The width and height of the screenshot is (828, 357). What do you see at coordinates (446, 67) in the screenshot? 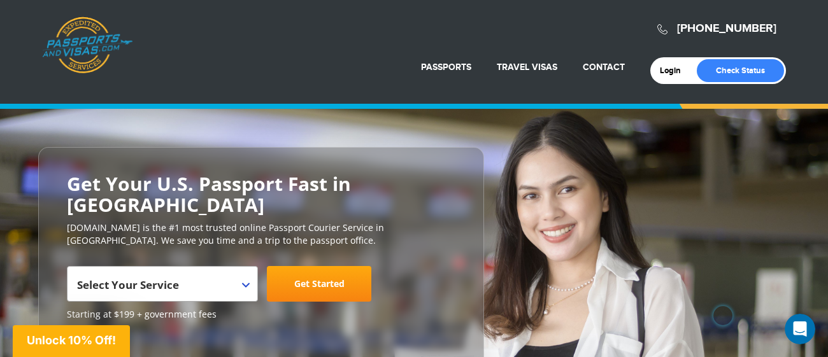
I see `a: Passports` at bounding box center [446, 67].